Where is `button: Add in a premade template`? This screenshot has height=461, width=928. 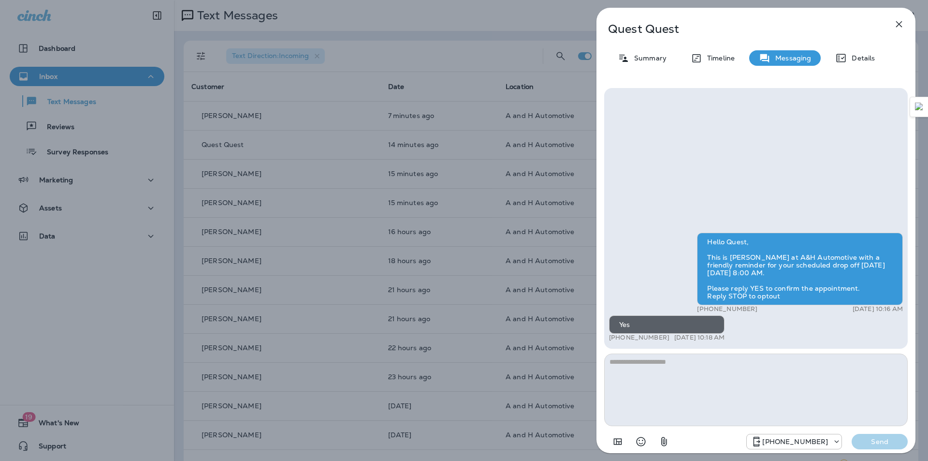
button: Add in a premade template is located at coordinates (618, 441).